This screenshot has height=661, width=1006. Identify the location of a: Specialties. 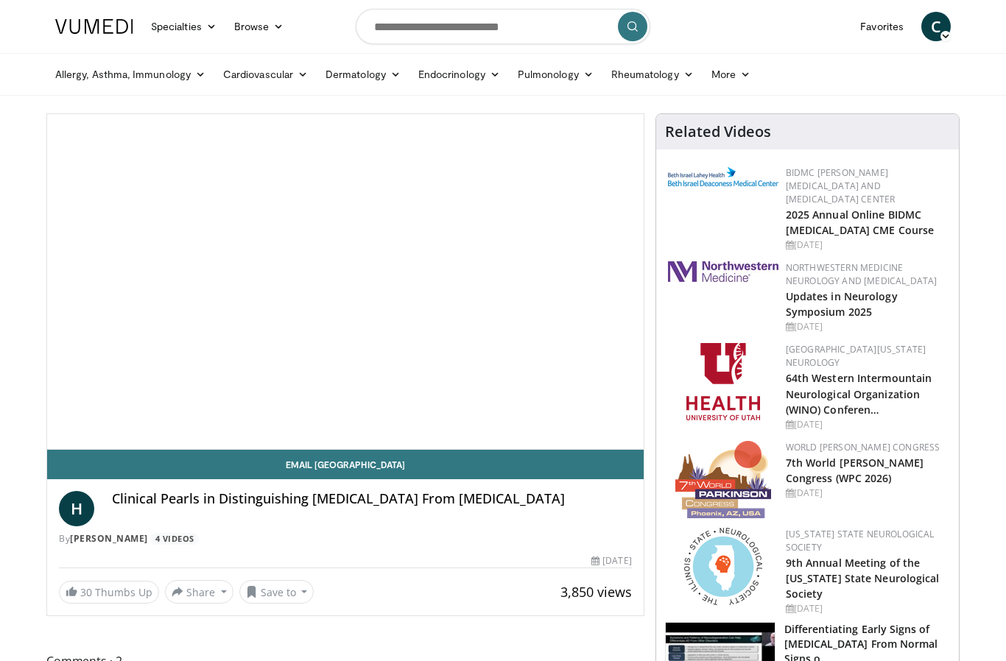
(183, 27).